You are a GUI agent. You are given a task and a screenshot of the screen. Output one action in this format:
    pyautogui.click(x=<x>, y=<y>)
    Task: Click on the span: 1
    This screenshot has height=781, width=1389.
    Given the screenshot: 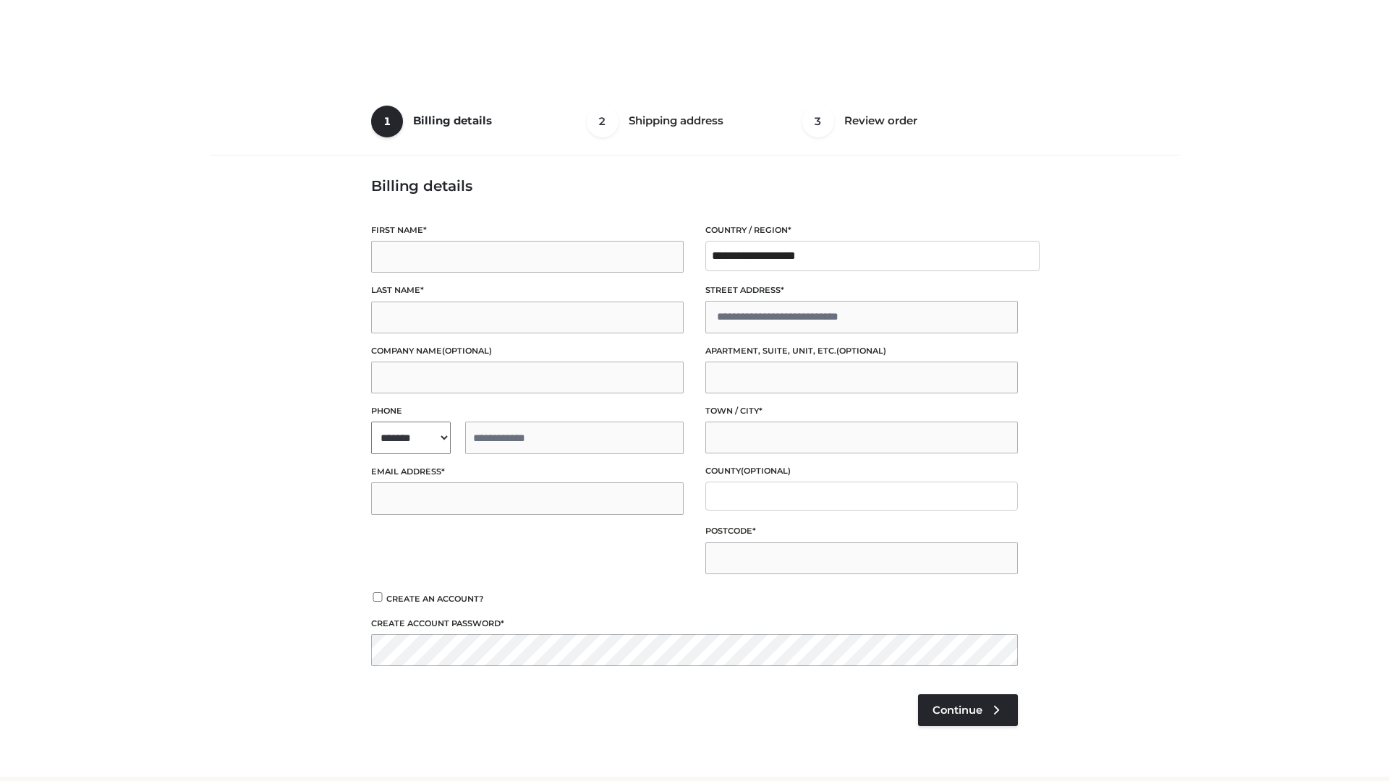 What is the action you would take?
    pyautogui.click(x=387, y=122)
    